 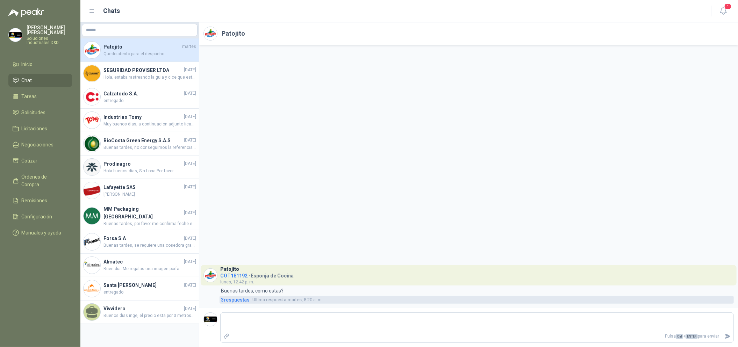 I want to click on span: Licitaciones, so click(x=35, y=129).